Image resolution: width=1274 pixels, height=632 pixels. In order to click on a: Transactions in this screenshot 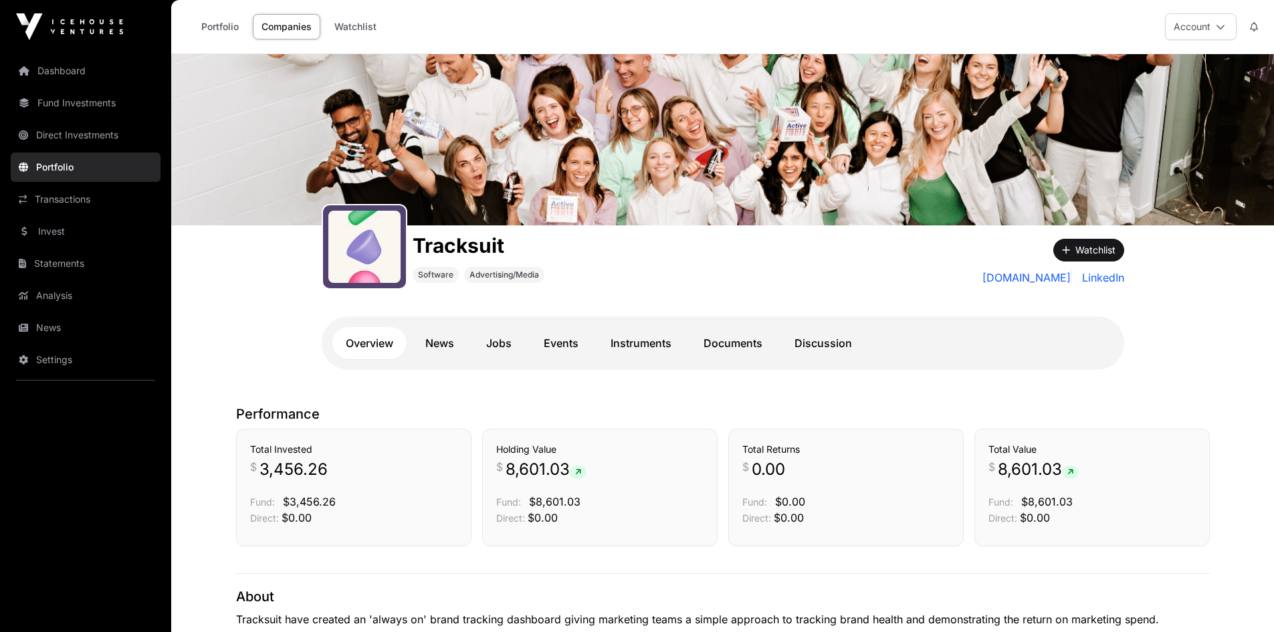, I will do `click(86, 199)`.